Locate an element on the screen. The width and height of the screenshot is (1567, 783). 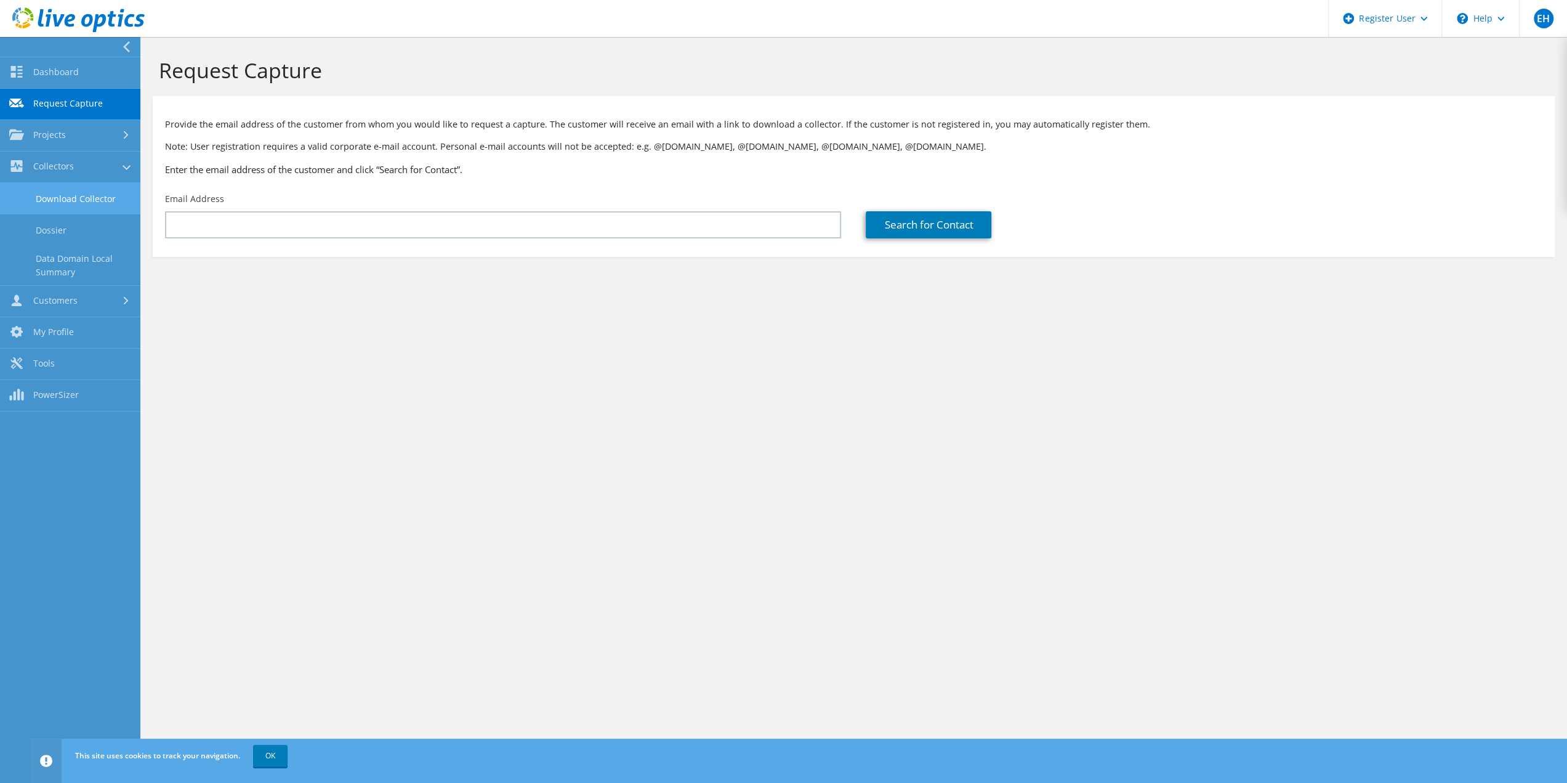
p: Provide the email address of the customer from whom you would like to request a capture. The cust... is located at coordinates (854, 124).